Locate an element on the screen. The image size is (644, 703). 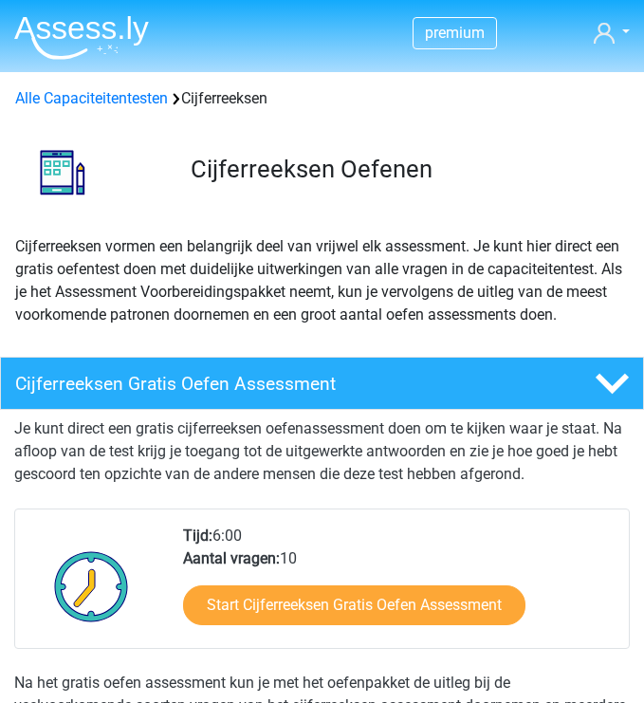
img: Klok is located at coordinates (91, 586).